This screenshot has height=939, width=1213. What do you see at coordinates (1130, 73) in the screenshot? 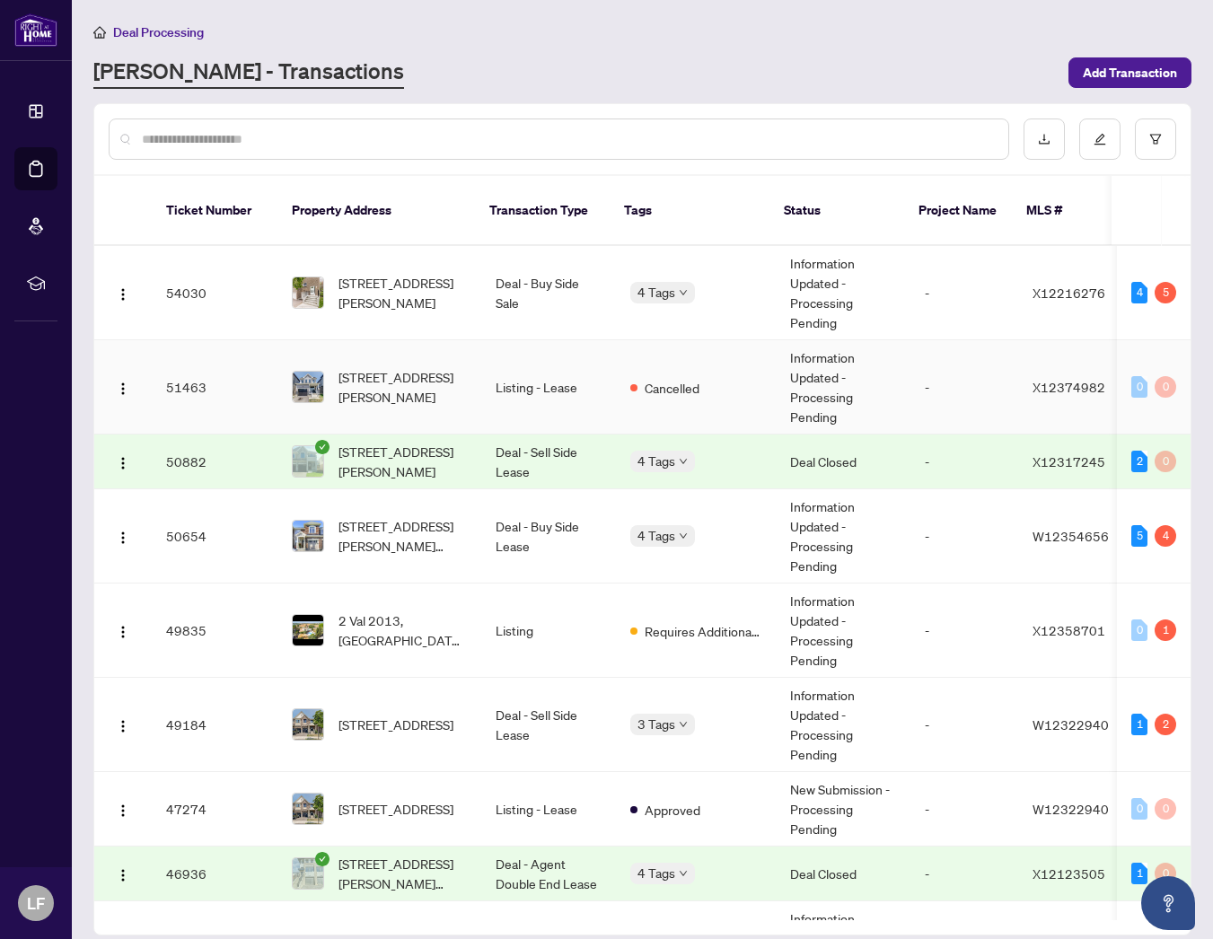
I see `button: Add Transaction` at bounding box center [1130, 73].